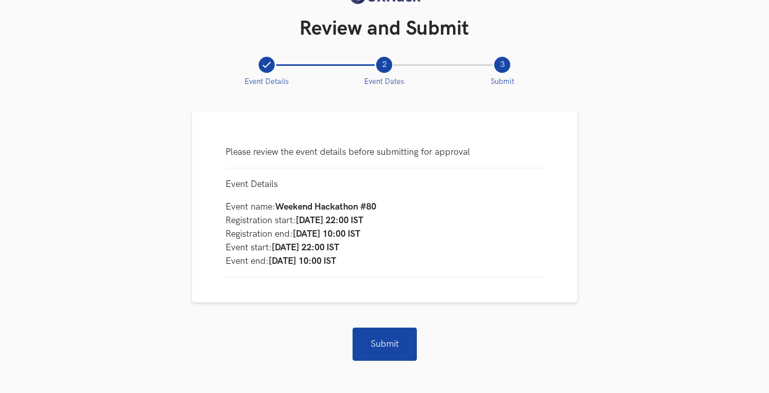  What do you see at coordinates (385, 344) in the screenshot?
I see `span: Submit` at bounding box center [385, 344].